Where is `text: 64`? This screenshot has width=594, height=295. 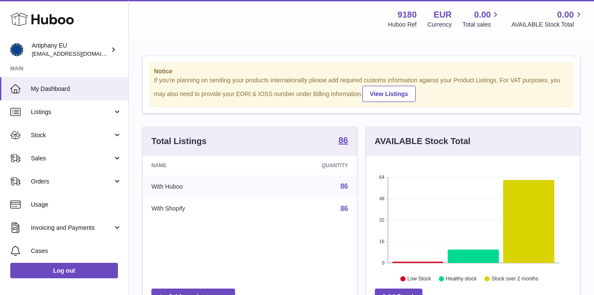
text: 64 is located at coordinates (381, 177).